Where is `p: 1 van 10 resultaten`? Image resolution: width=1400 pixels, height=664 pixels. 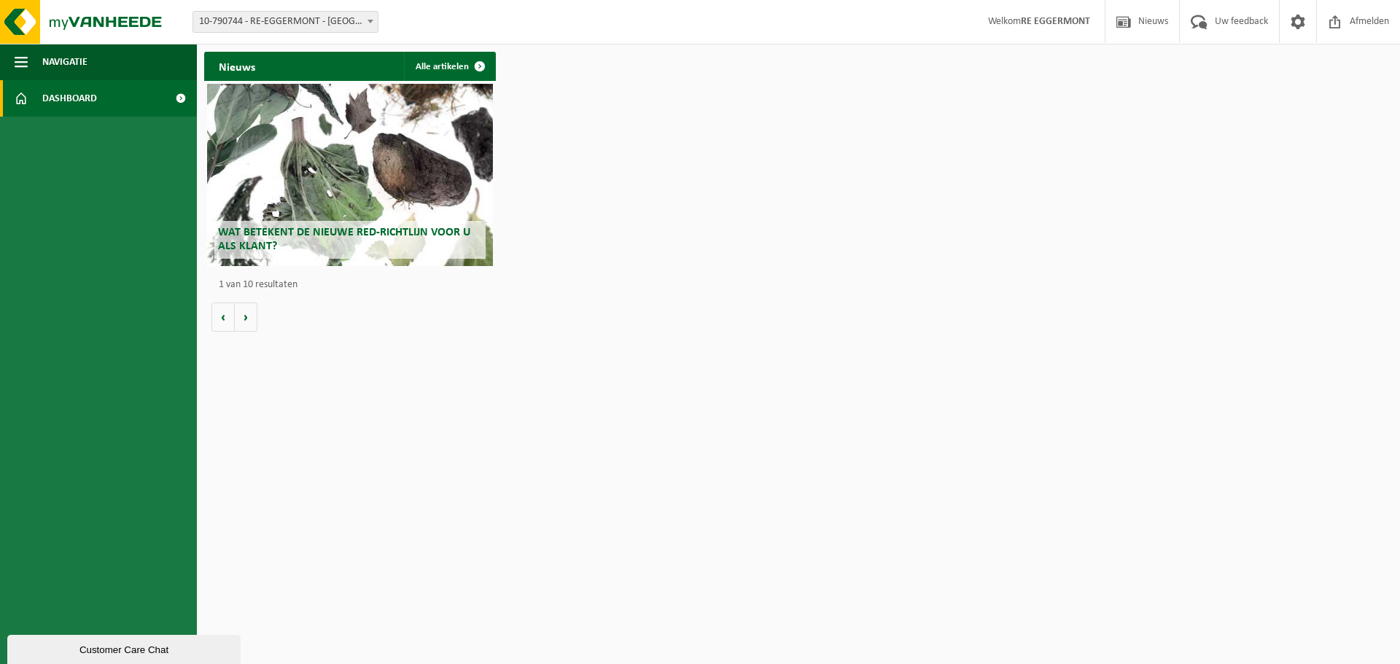
p: 1 van 10 resultaten is located at coordinates (354, 285).